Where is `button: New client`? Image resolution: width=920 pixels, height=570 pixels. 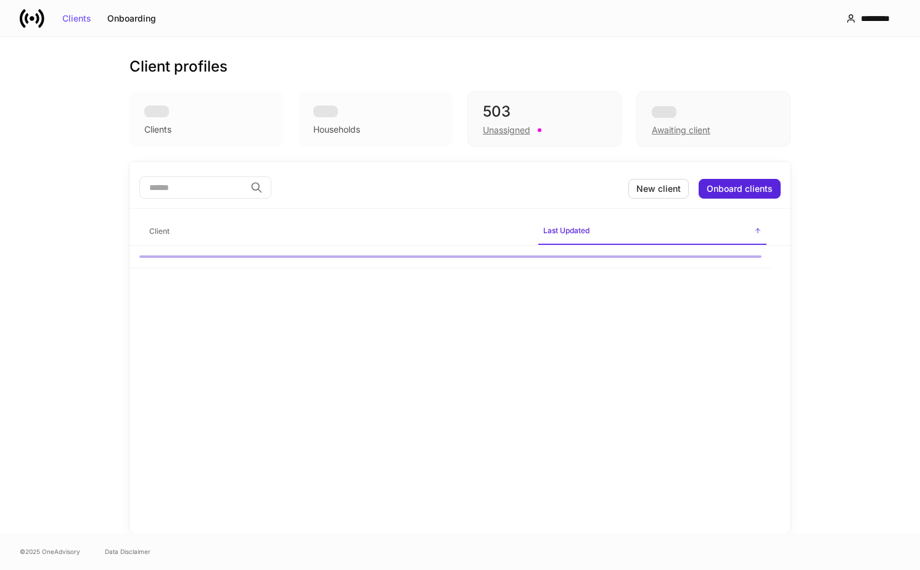
button: New client is located at coordinates (658, 189).